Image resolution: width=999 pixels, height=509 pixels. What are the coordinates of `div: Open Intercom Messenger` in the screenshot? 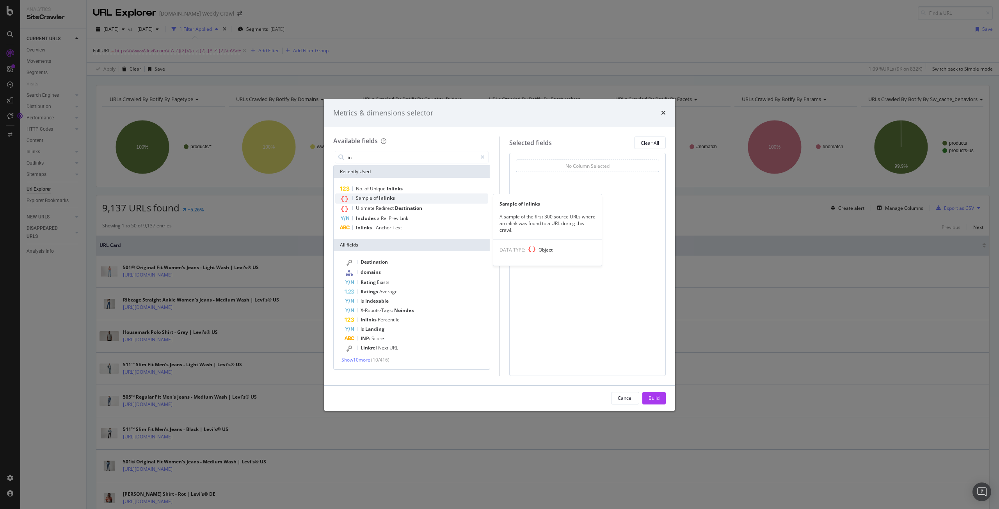 It's located at (982, 492).